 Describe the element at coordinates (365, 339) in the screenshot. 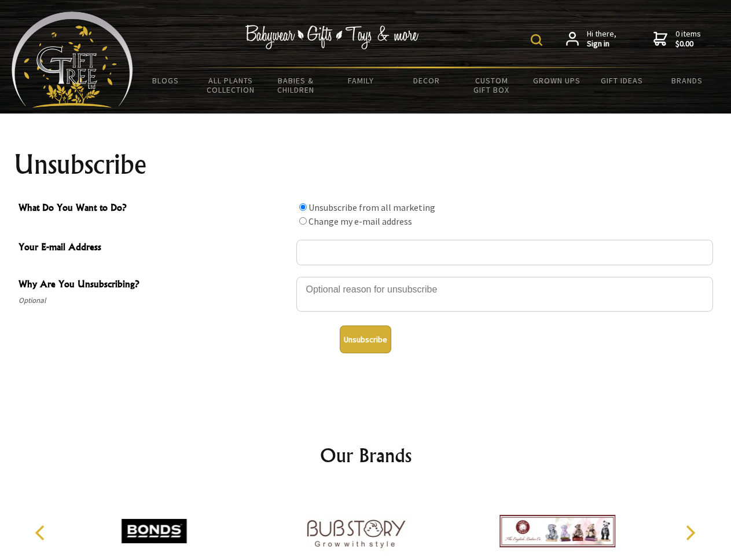

I see `button: Unsubscribe` at that location.